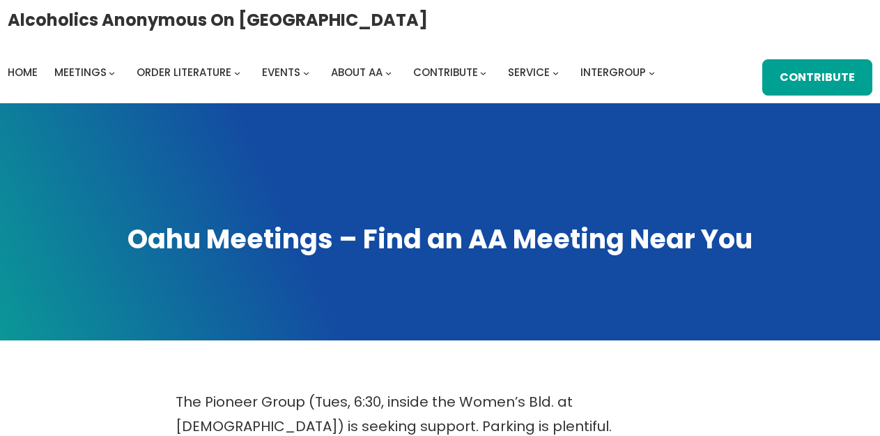 The image size is (880, 436). What do you see at coordinates (306, 72) in the screenshot?
I see `button: Events submenu` at bounding box center [306, 72].